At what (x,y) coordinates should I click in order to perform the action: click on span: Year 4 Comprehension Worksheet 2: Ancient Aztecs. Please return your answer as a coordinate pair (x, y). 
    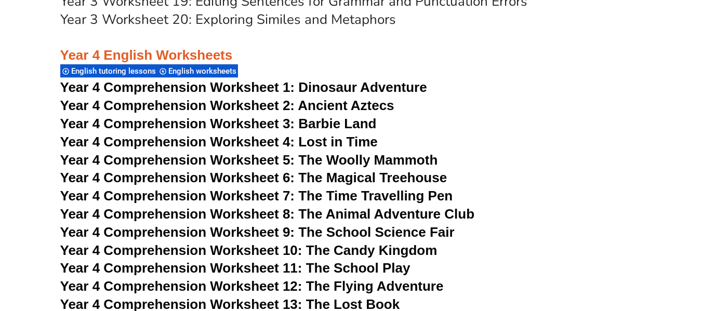
    Looking at the image, I should click on (227, 105).